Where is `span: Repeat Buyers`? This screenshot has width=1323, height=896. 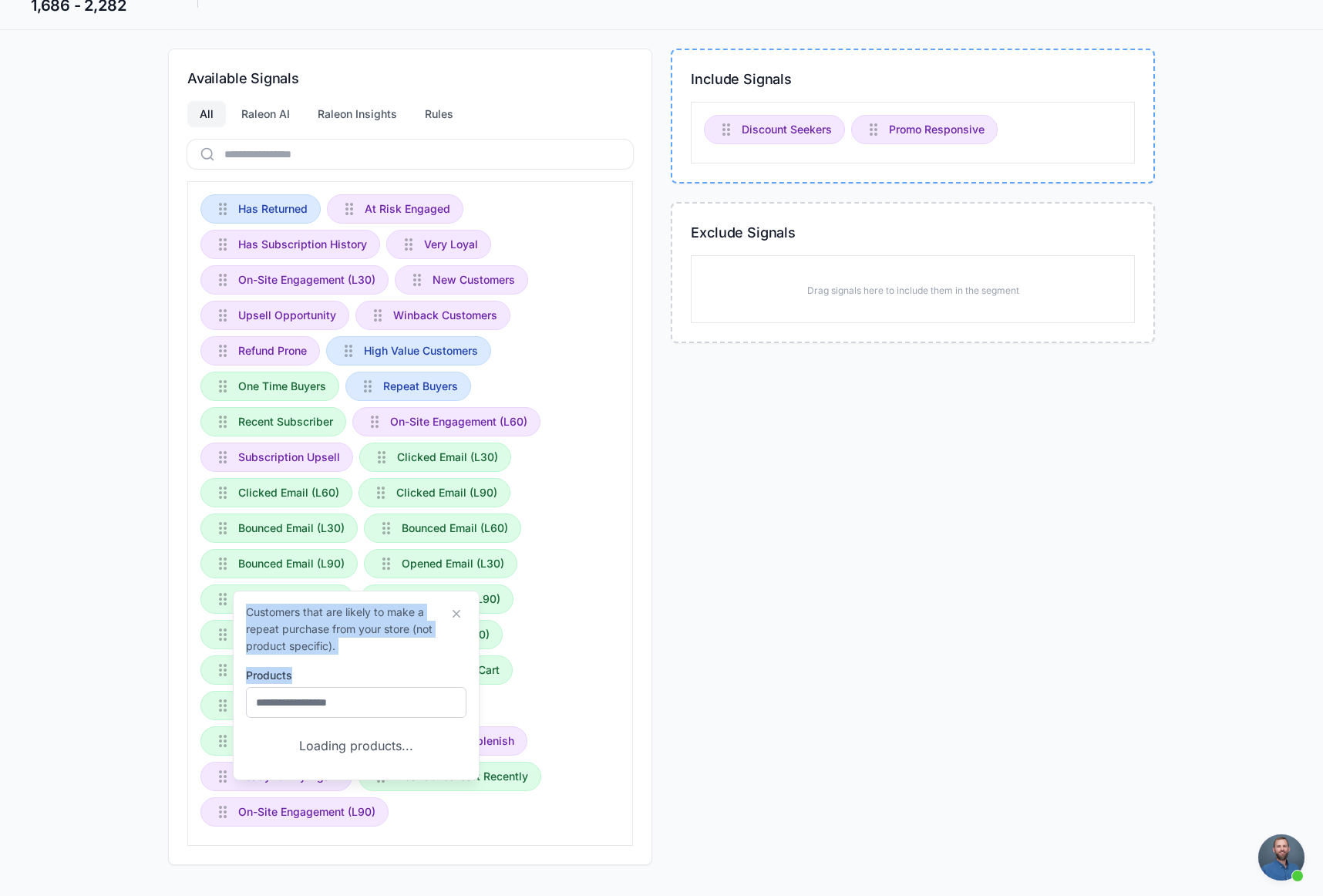
span: Repeat Buyers is located at coordinates (420, 386).